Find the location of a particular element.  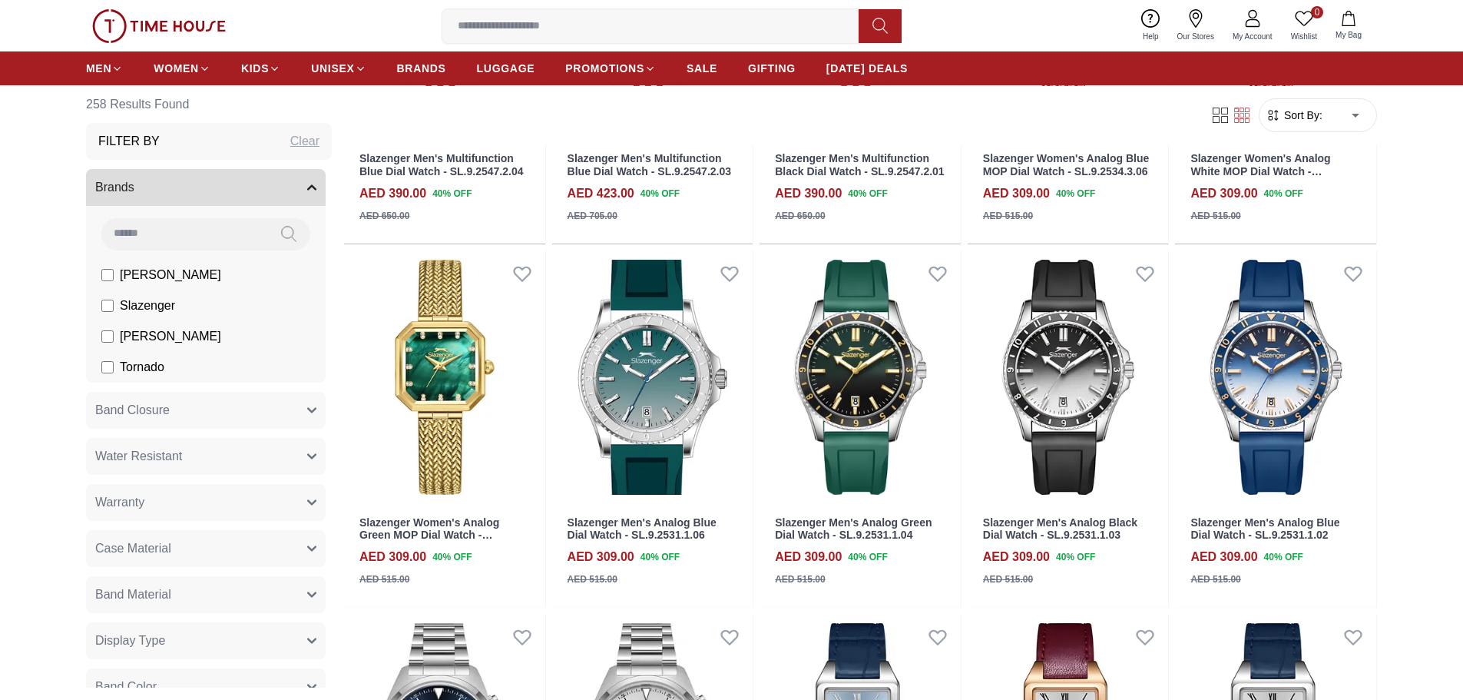

span: Tornado is located at coordinates (142, 367).